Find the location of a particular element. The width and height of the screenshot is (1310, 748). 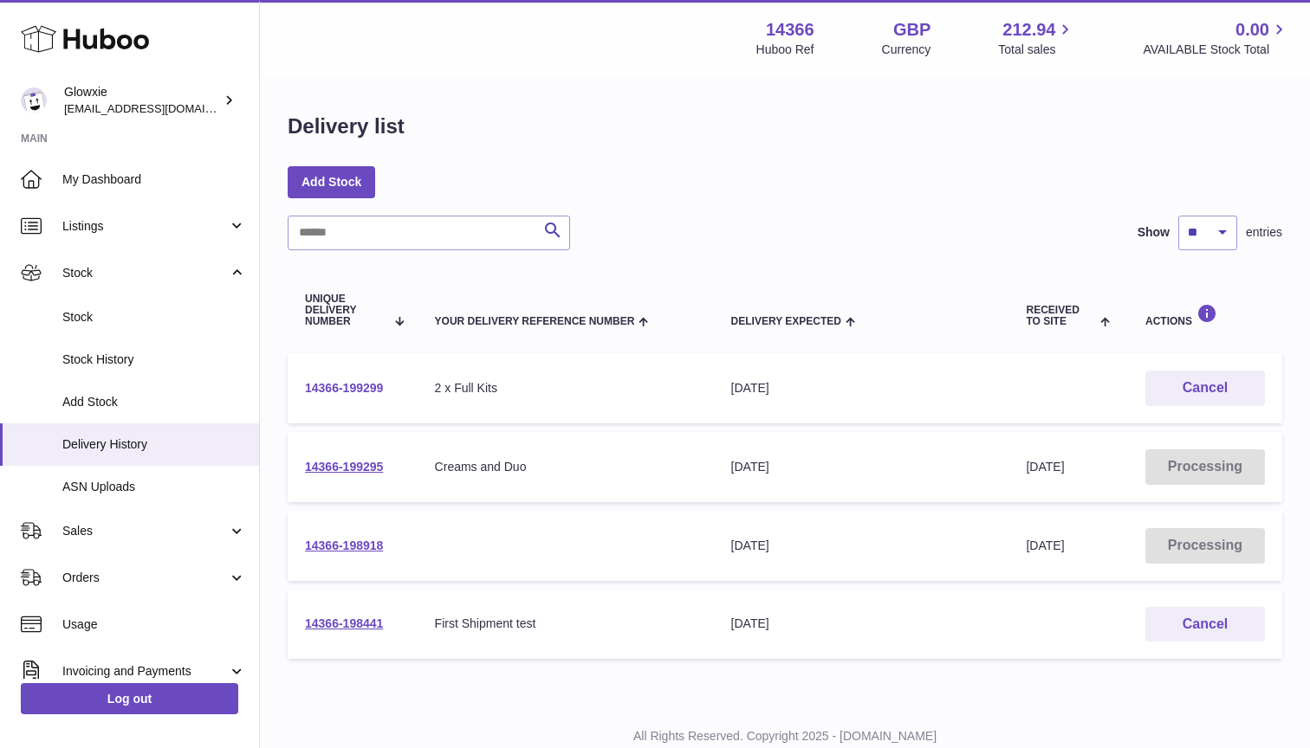

div: Creams and Duo is located at coordinates (566, 467).